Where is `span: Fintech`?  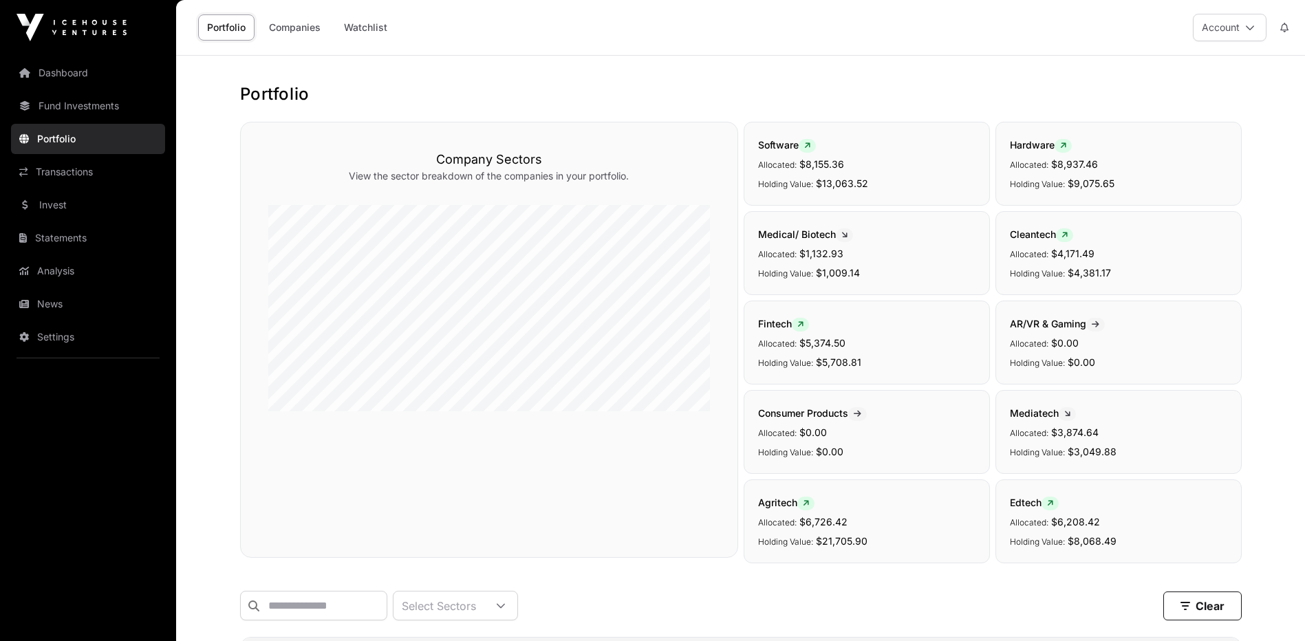 span: Fintech is located at coordinates (783, 323).